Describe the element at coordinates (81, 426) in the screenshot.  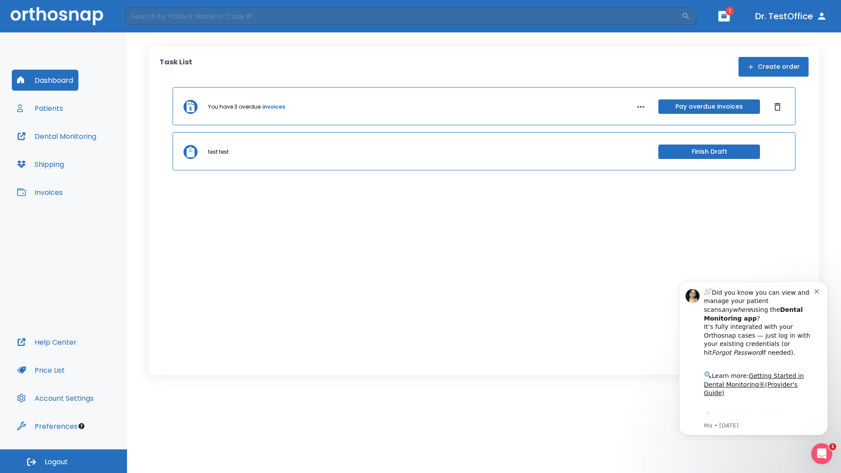
I see `div: Tooltip anchor` at that location.